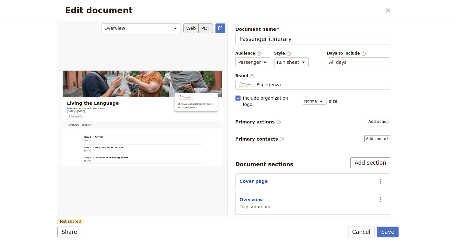  I want to click on button: PDF, so click(205, 28).